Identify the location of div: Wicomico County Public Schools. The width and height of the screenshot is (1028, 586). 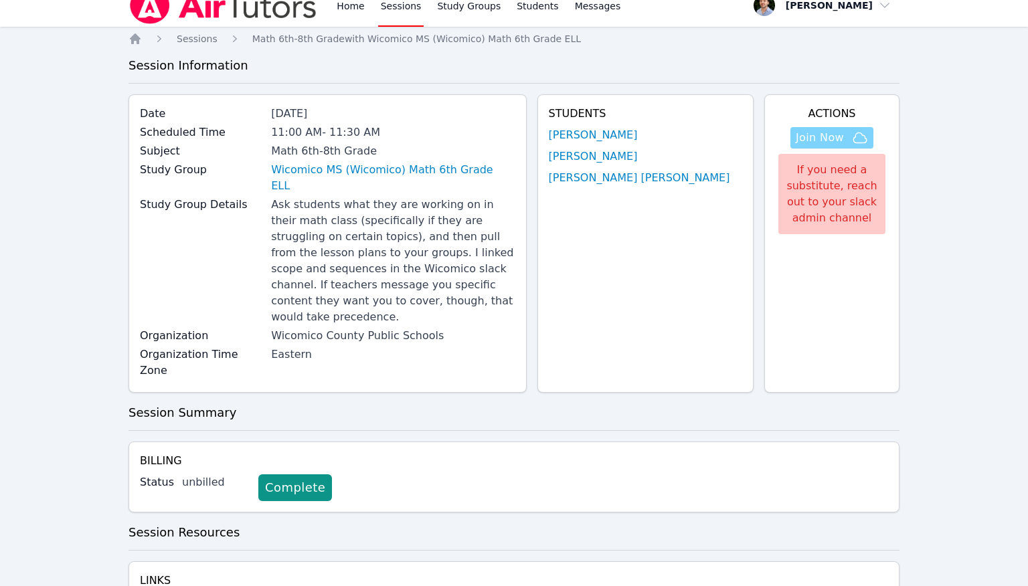
(393, 336).